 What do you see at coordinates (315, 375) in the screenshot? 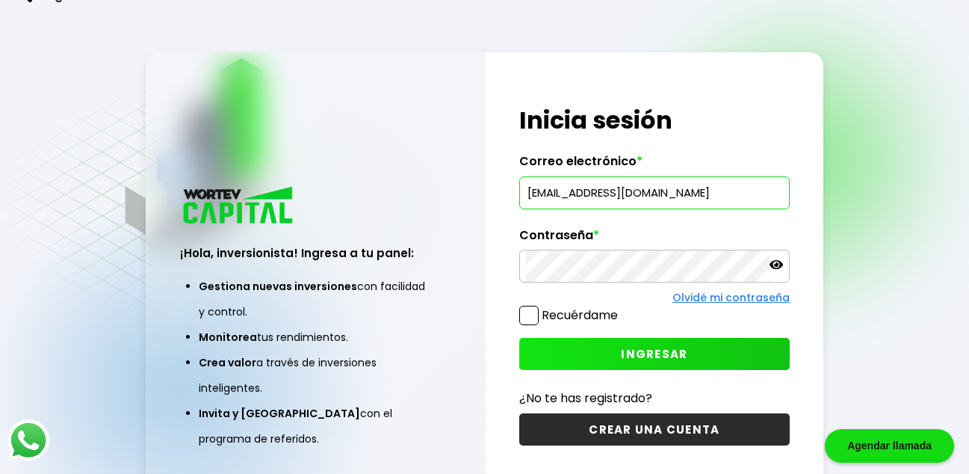
I see `li: a través de inversiones inteligentes.` at bounding box center [315, 375].